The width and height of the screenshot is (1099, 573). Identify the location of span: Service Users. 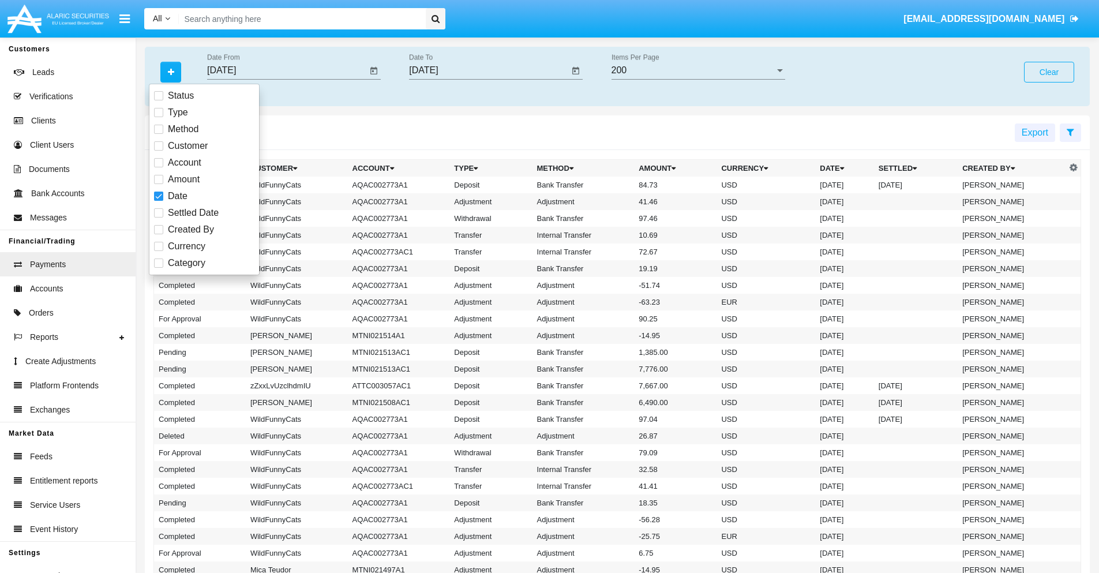
(55, 505).